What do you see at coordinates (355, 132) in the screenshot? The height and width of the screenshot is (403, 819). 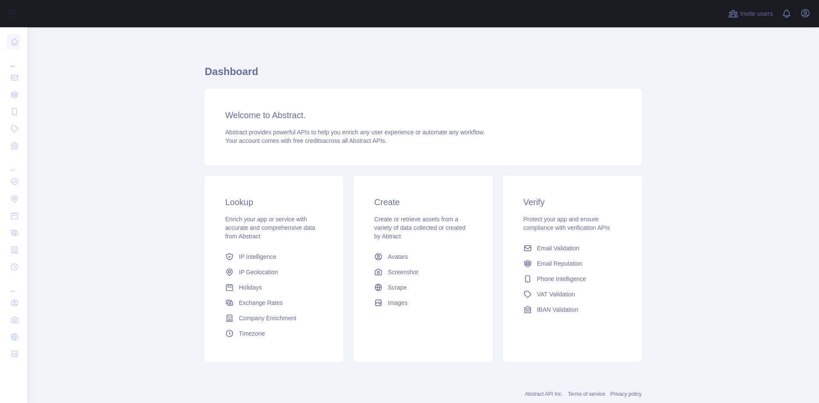 I see `span: Abstract provides powerful APIs to help you enrich any user experience or automate any workflow.` at bounding box center [355, 132].